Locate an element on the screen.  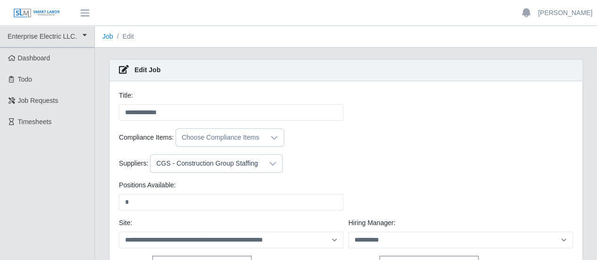
li: Edit is located at coordinates (124, 36).